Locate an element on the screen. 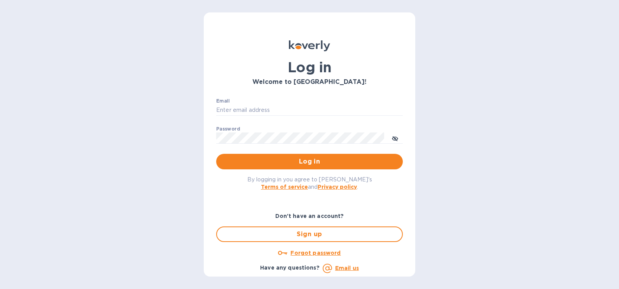 This screenshot has width=619, height=289. button: Sign up is located at coordinates (310, 234).